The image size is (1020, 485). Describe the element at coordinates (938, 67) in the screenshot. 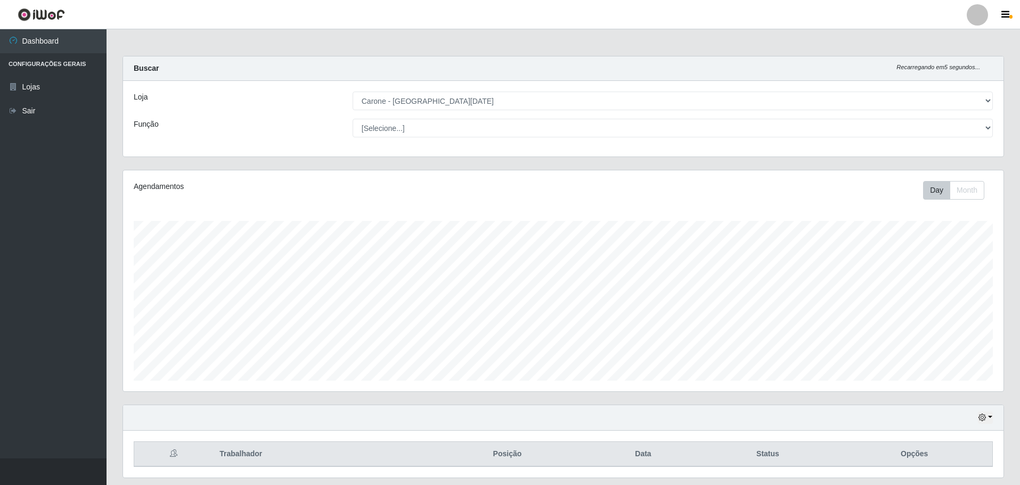

I see `i: Recarregando em 5 segundos...` at that location.